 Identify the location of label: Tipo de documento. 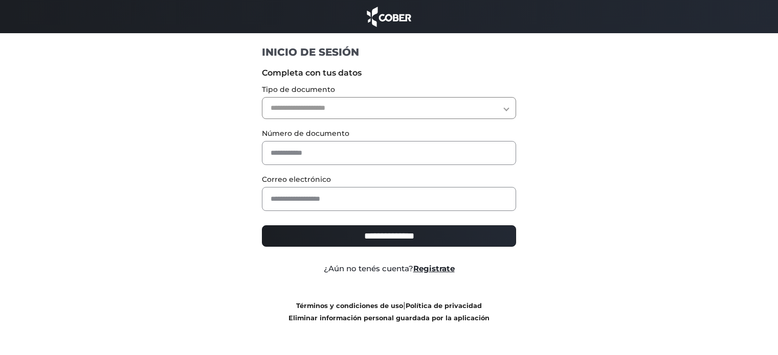
(389, 89).